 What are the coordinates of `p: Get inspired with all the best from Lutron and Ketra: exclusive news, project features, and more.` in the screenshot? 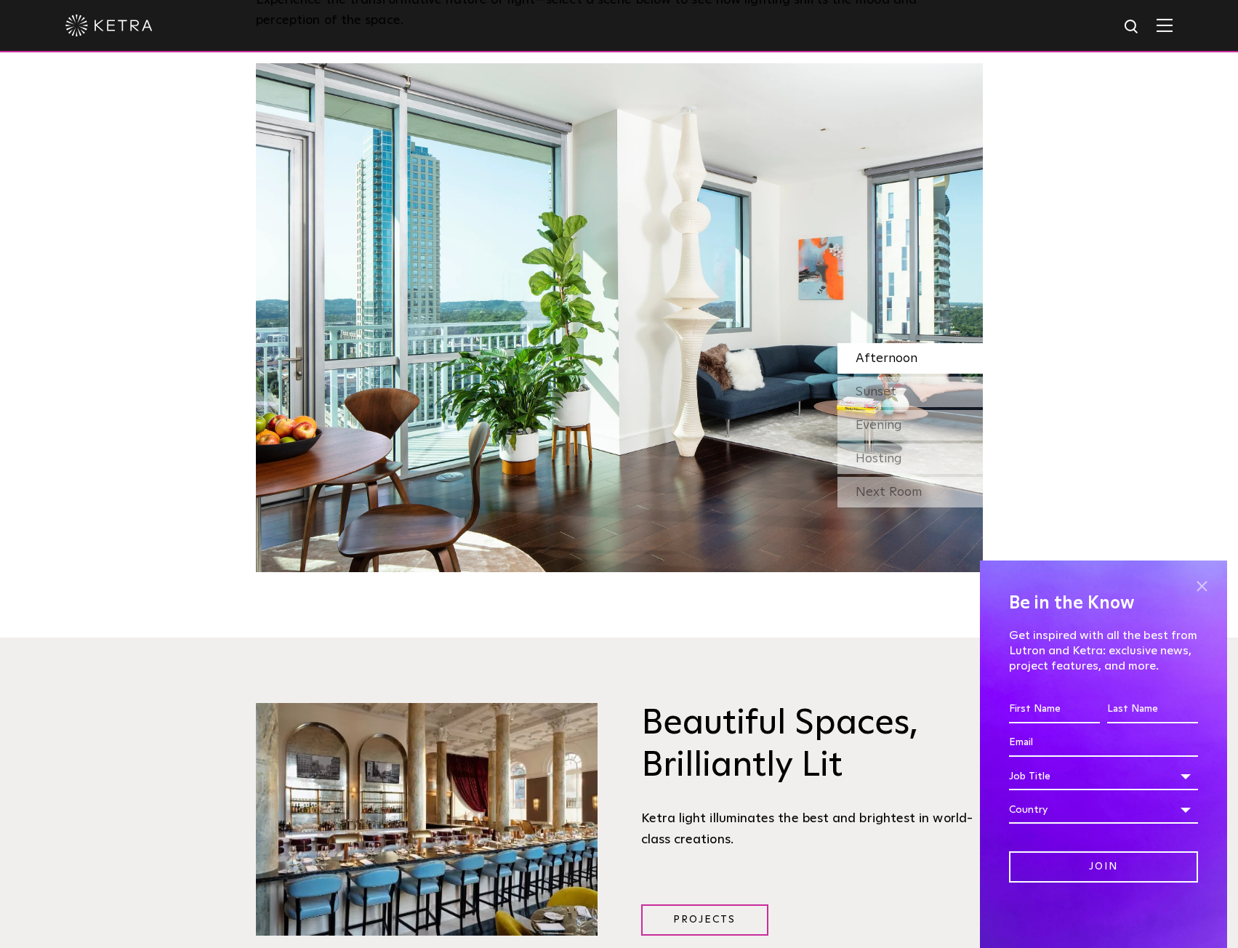 It's located at (1104, 651).